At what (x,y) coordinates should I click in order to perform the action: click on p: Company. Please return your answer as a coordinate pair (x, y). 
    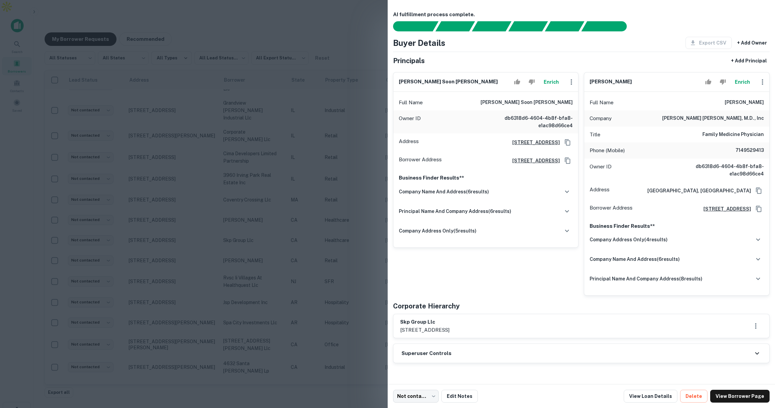
    Looking at the image, I should click on (601, 119).